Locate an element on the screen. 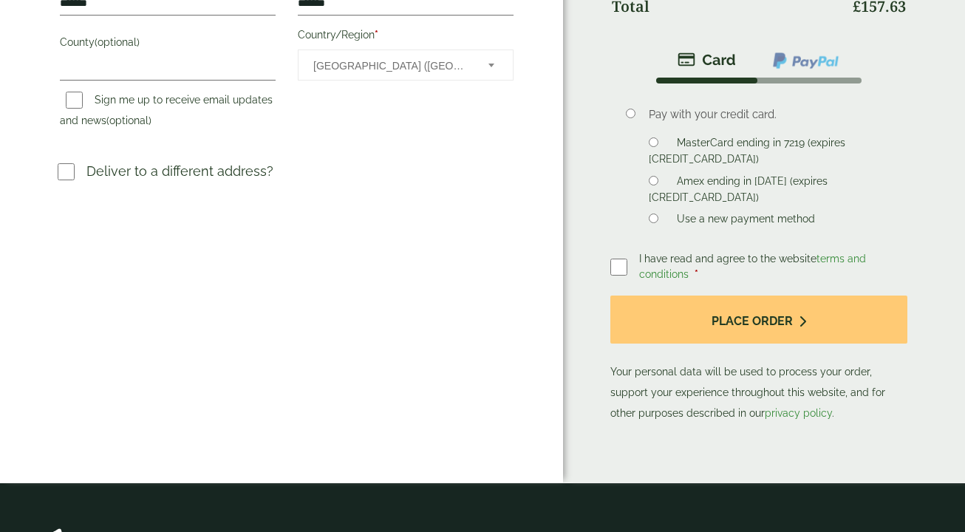 The width and height of the screenshot is (965, 532). input: Sign me up to receive email updates and news(optional) is located at coordinates (74, 100).